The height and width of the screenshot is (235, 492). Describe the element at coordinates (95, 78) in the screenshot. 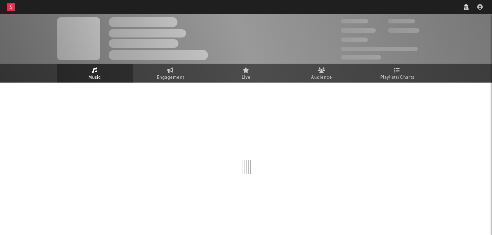

I see `span: Music` at that location.